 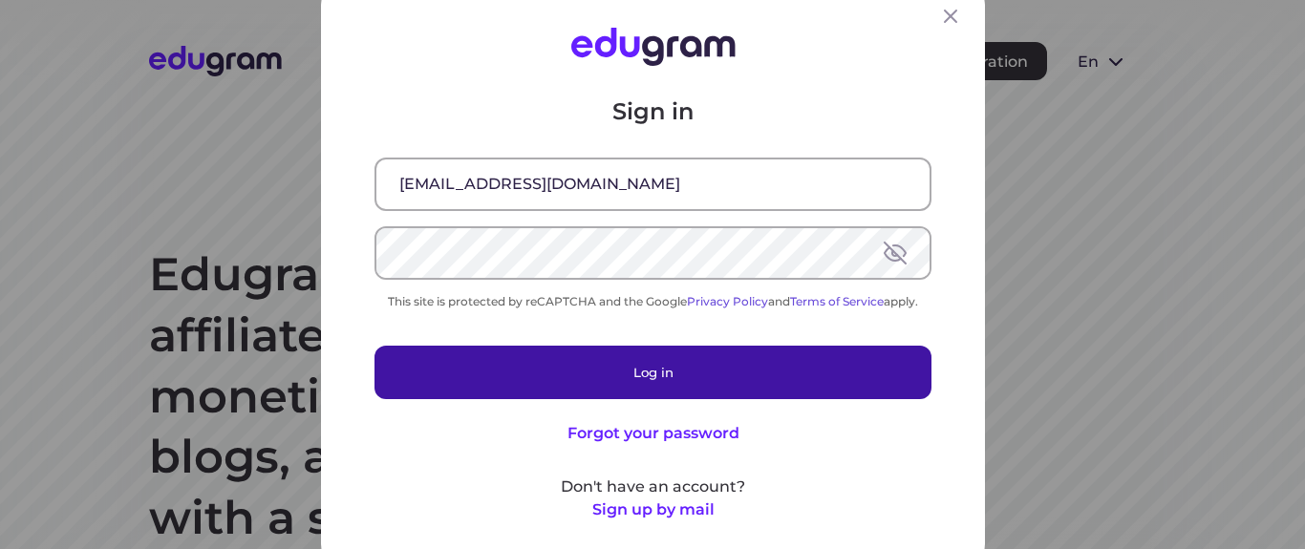 I want to click on a: Terms of Service, so click(x=837, y=301).